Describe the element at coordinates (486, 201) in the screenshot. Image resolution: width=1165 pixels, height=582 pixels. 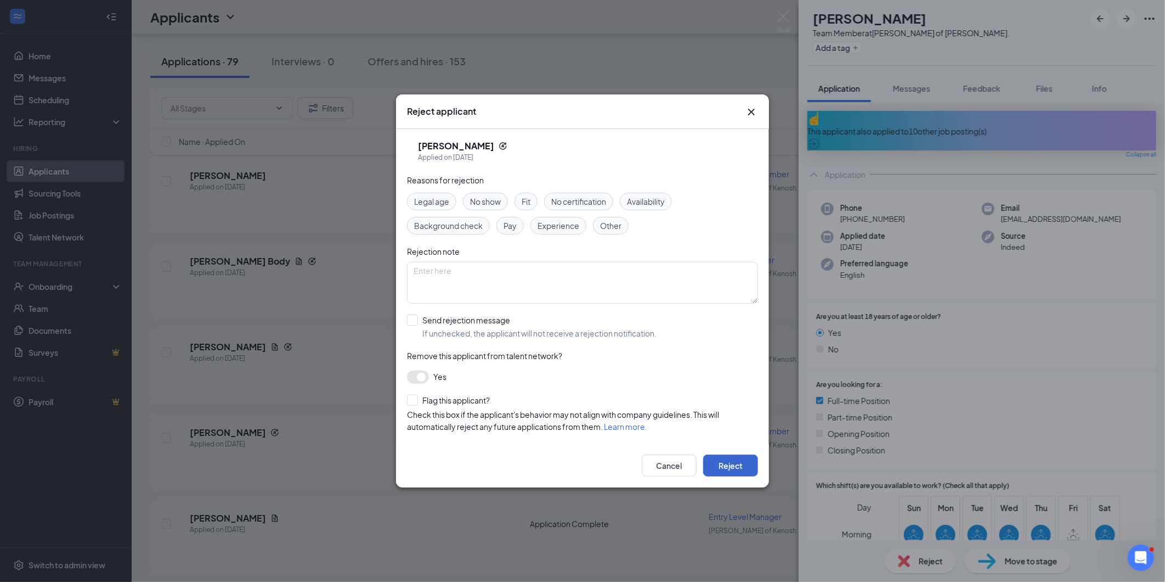
I see `span: No show` at that location.